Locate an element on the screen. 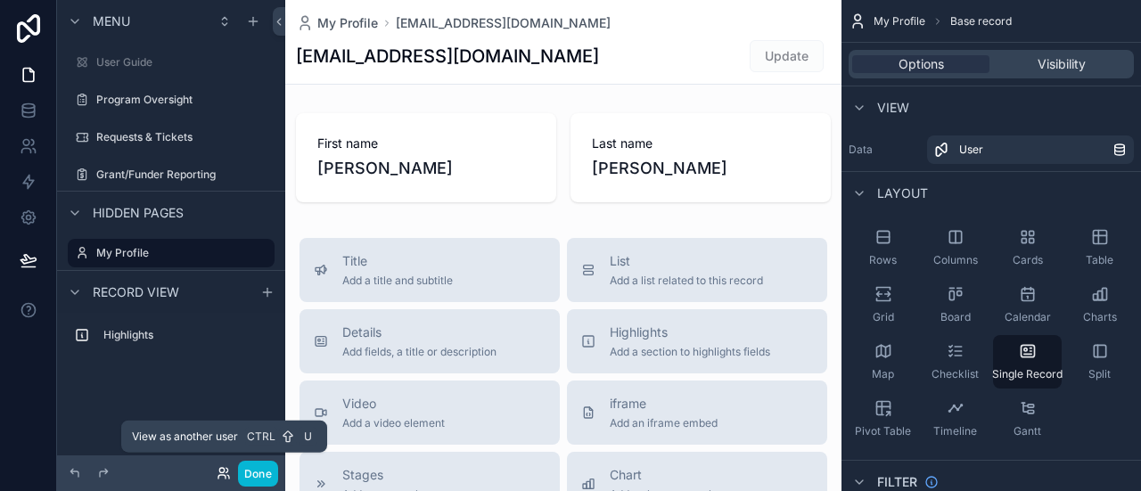 This screenshot has width=1141, height=491. button: Single Record is located at coordinates (1026, 362).